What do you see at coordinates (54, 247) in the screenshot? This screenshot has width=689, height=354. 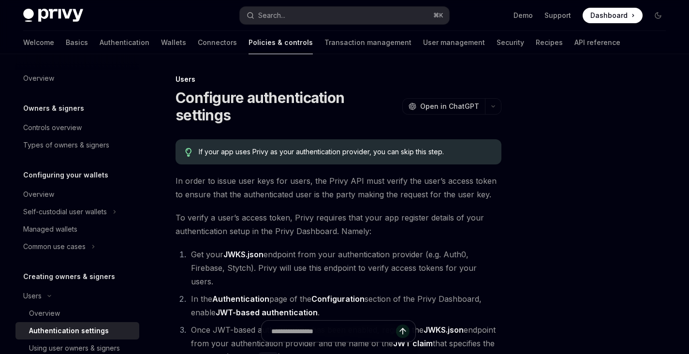 I see `div: Common use cases` at bounding box center [54, 247].